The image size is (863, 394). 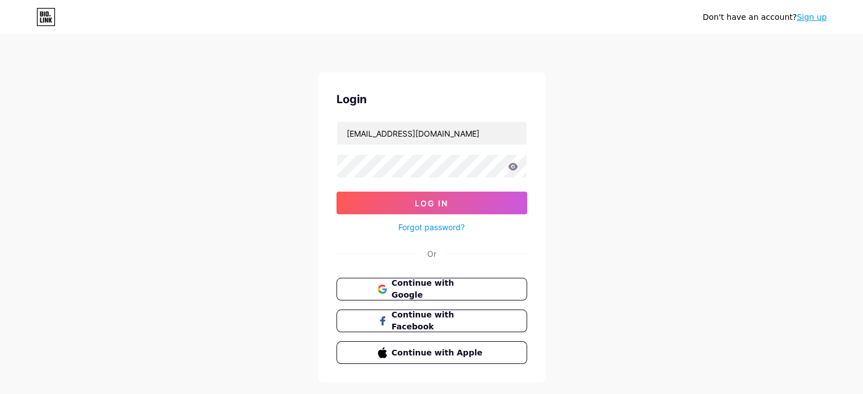 I want to click on button: Log In, so click(x=432, y=203).